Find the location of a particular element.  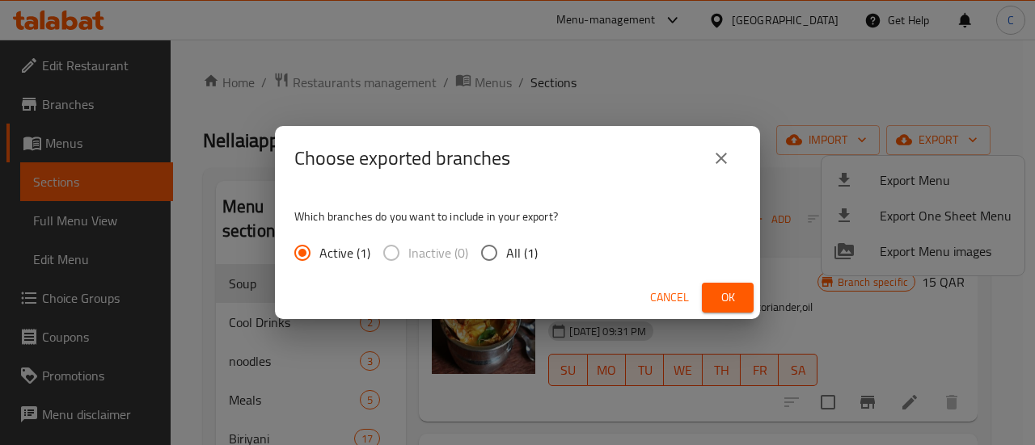

h2: Choose exported branches is located at coordinates (402, 158).